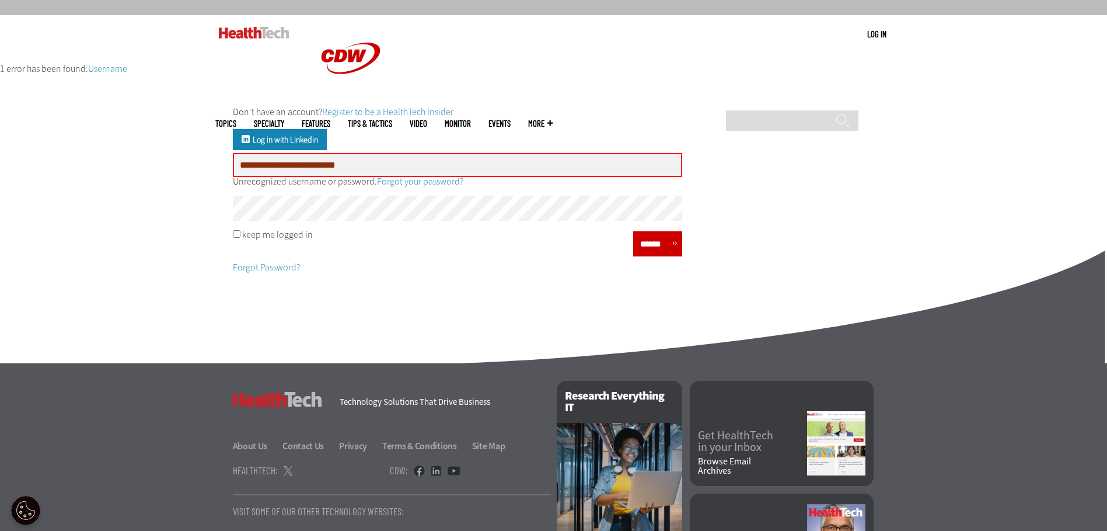 Image resolution: width=1107 pixels, height=531 pixels. Describe the element at coordinates (458, 123) in the screenshot. I see `a: MonITor` at that location.